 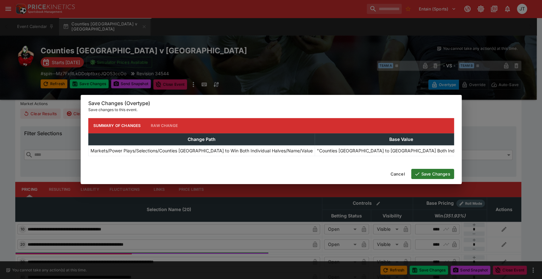 I want to click on h6: Save Changes (Overtype), so click(x=271, y=103).